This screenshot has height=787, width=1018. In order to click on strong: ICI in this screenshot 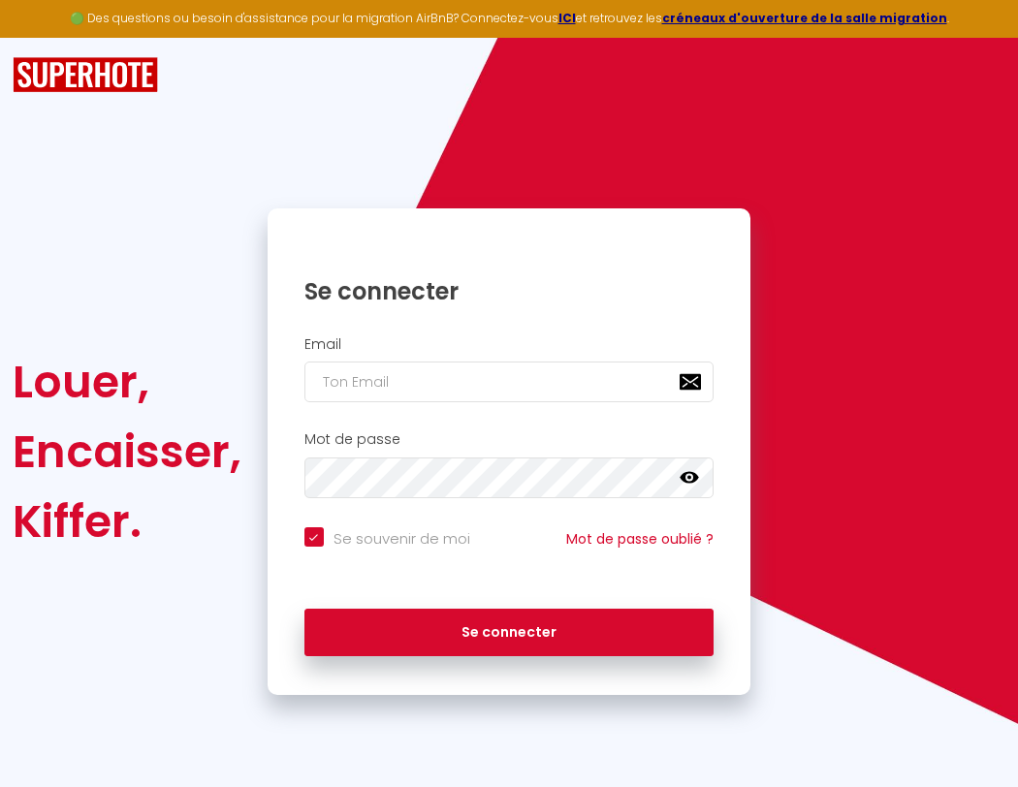, I will do `click(567, 17)`.